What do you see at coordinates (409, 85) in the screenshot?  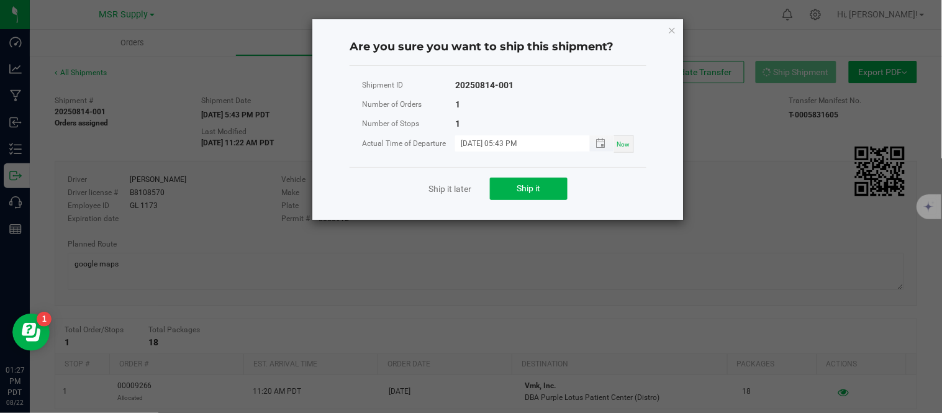 I see `div: Shipment ID` at bounding box center [409, 85].